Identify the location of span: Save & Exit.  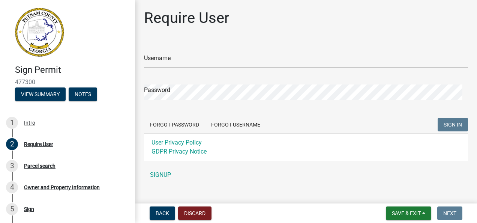
(406, 213).